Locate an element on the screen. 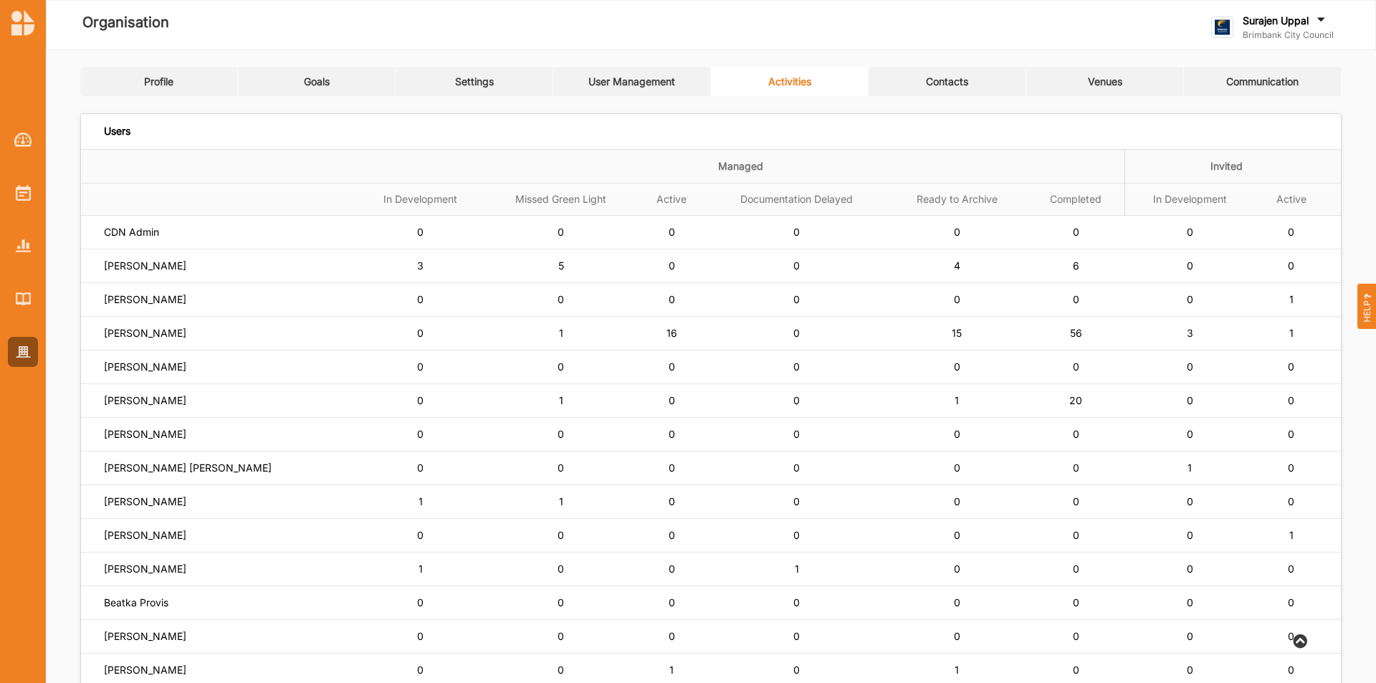 The width and height of the screenshot is (1376, 683). img: Reports is located at coordinates (23, 245).